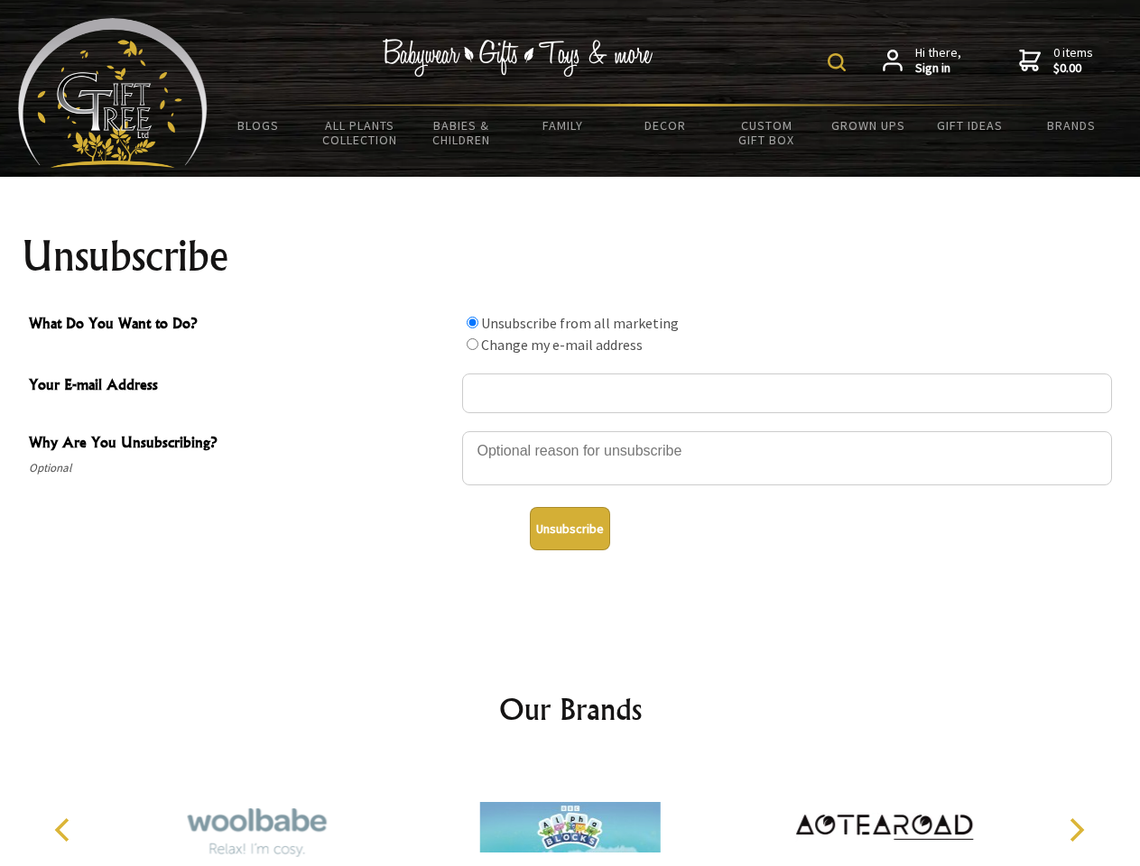 The width and height of the screenshot is (1140, 866). I want to click on h1: Unsubscribe, so click(570, 256).